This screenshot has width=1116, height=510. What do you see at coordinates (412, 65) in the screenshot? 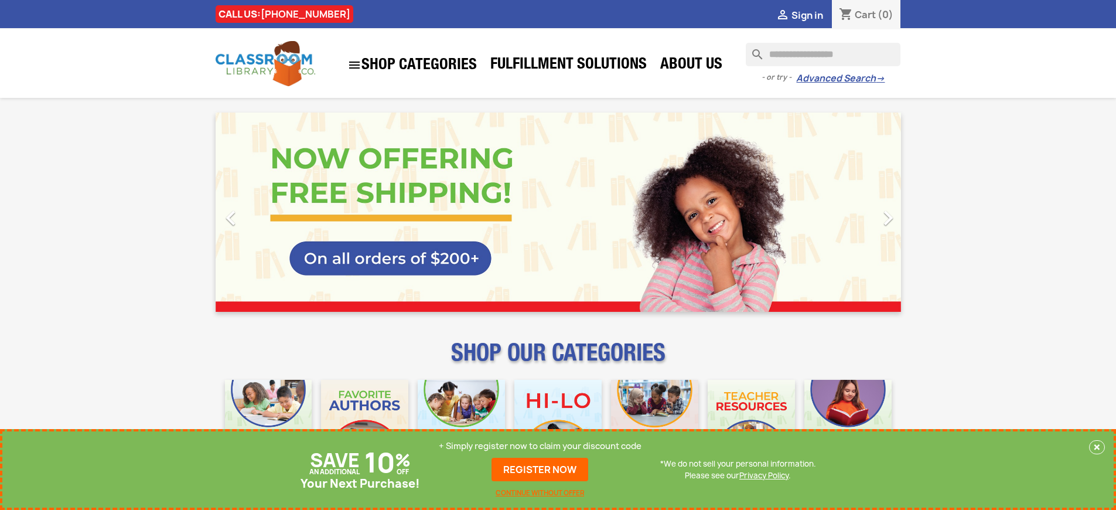
I see `a: SHOP CATEGORIES` at bounding box center [412, 65].